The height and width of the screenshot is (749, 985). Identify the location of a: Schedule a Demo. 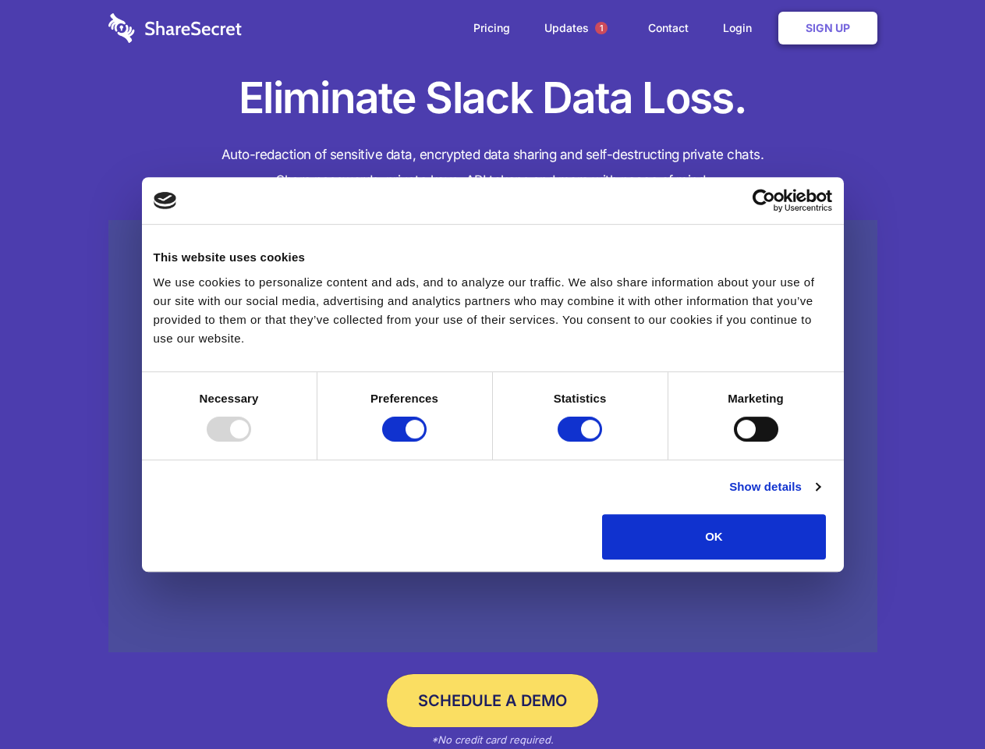
(492, 700).